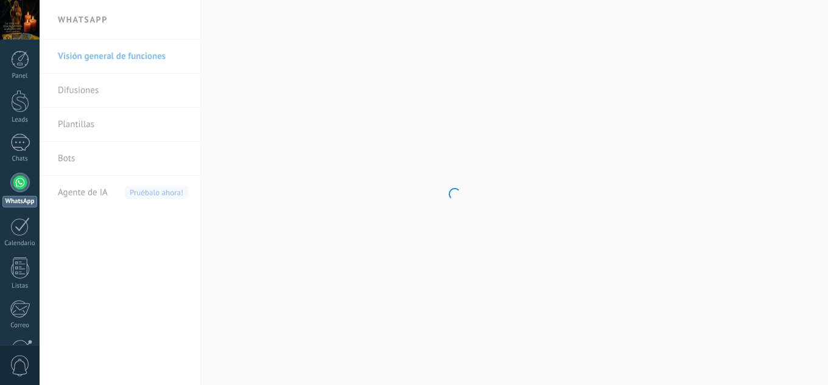 This screenshot has width=828, height=385. Describe the element at coordinates (19, 202) in the screenshot. I see `div: WhatsApp` at that location.